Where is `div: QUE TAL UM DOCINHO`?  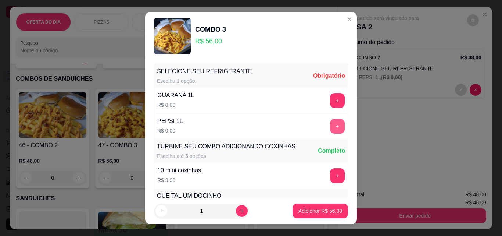
div: QUE TAL UM DOCINHO is located at coordinates (189, 196).